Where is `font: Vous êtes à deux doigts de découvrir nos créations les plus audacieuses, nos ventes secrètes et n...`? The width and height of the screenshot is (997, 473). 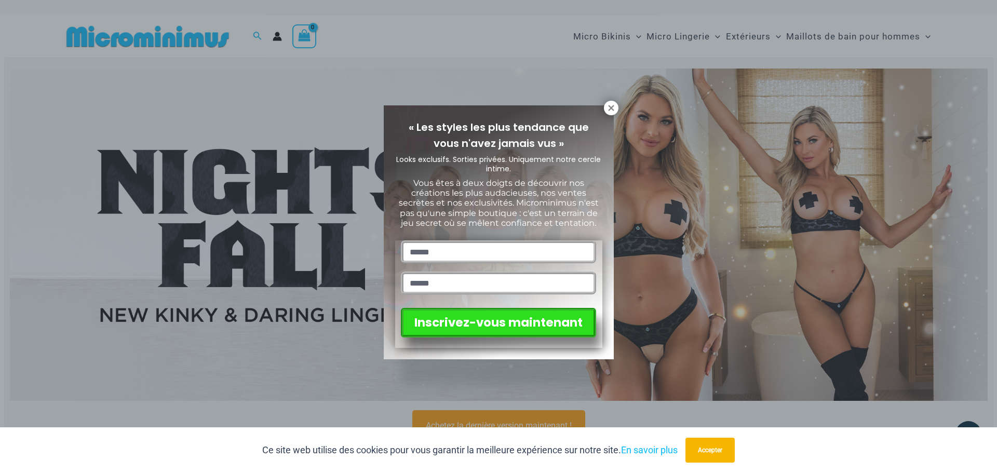 font: Vous êtes à deux doigts de découvrir nos créations les plus audacieuses, nos ventes secrètes et n... is located at coordinates (499, 203).